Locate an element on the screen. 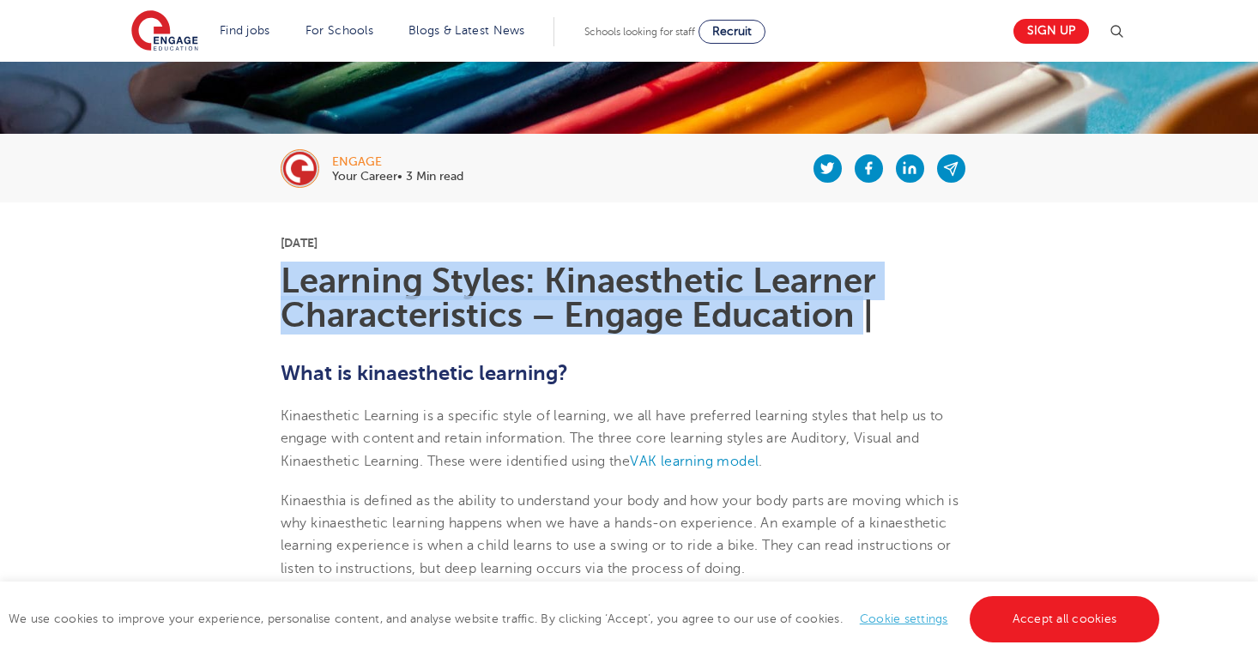 This screenshot has width=1258, height=657. h2: What is kinaesthetic learning? is located at coordinates (629, 373).